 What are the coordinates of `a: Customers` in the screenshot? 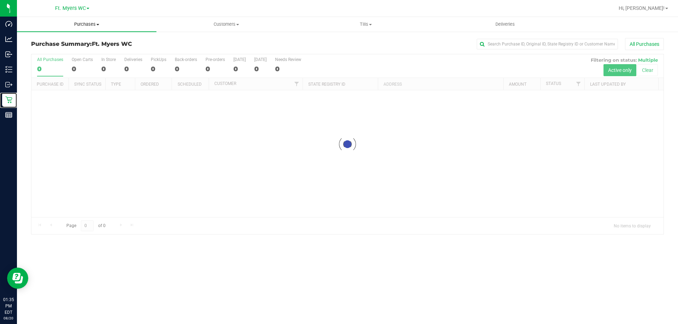 It's located at (226, 24).